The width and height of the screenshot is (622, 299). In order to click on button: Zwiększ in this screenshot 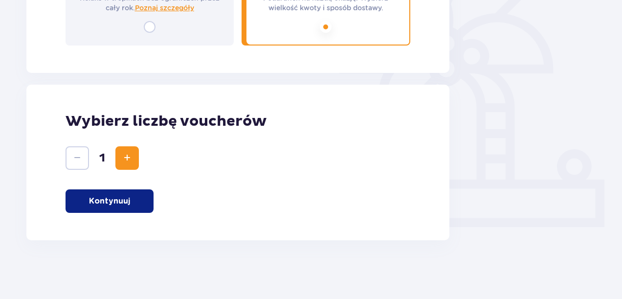, I will do `click(127, 158)`.